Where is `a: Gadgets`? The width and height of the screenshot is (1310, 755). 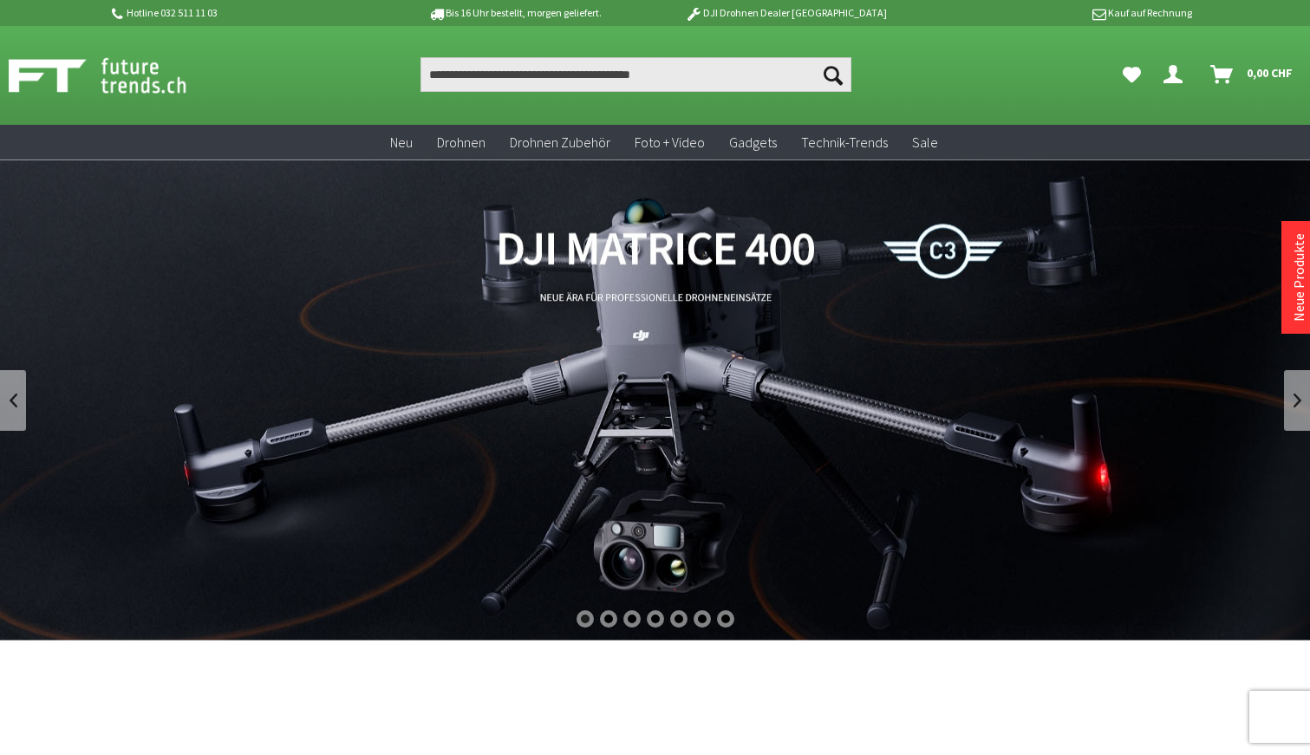
a: Gadgets is located at coordinates (752, 142).